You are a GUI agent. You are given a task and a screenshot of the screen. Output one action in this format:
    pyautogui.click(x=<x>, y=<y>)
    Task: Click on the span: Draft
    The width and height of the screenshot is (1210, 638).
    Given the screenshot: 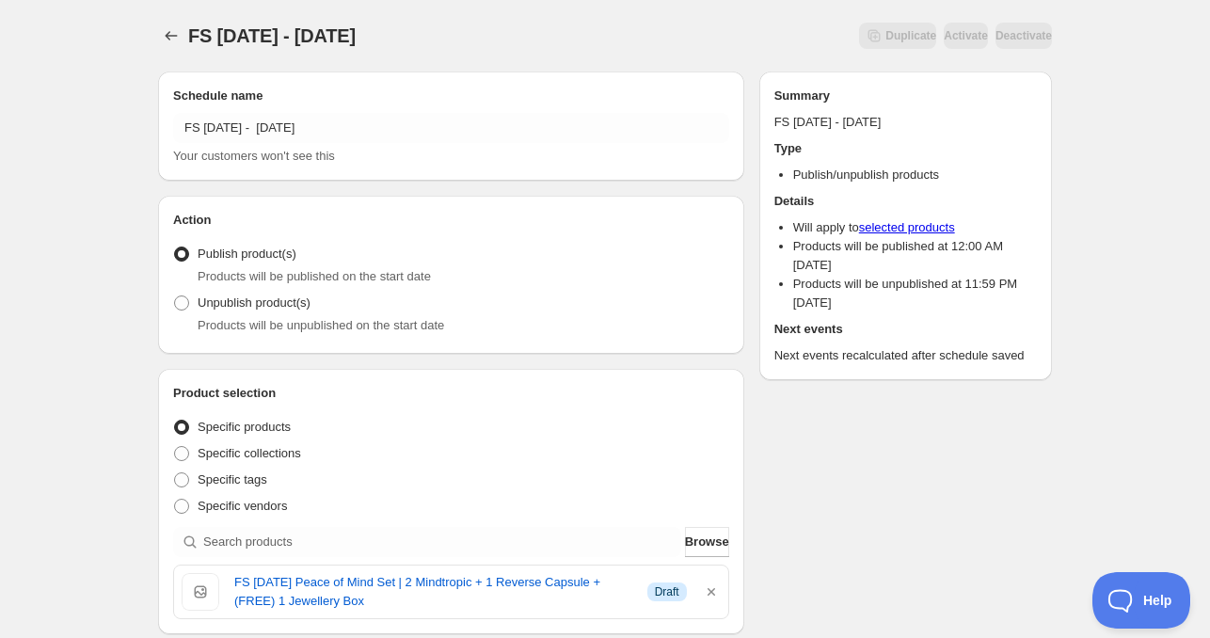 What is the action you would take?
    pyautogui.click(x=667, y=592)
    